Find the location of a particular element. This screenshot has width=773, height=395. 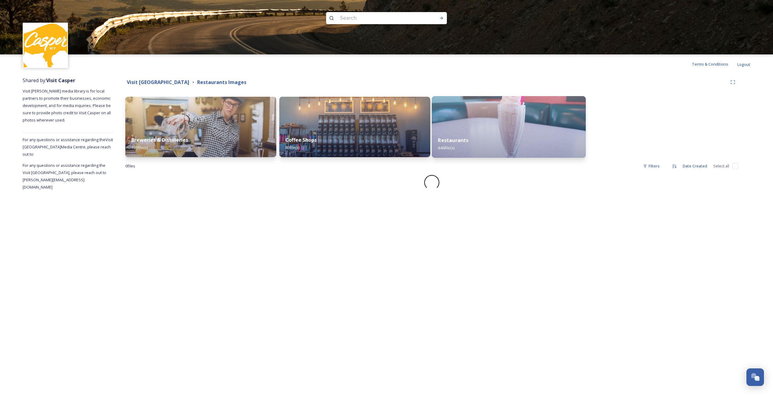

input: Search is located at coordinates (378, 18).